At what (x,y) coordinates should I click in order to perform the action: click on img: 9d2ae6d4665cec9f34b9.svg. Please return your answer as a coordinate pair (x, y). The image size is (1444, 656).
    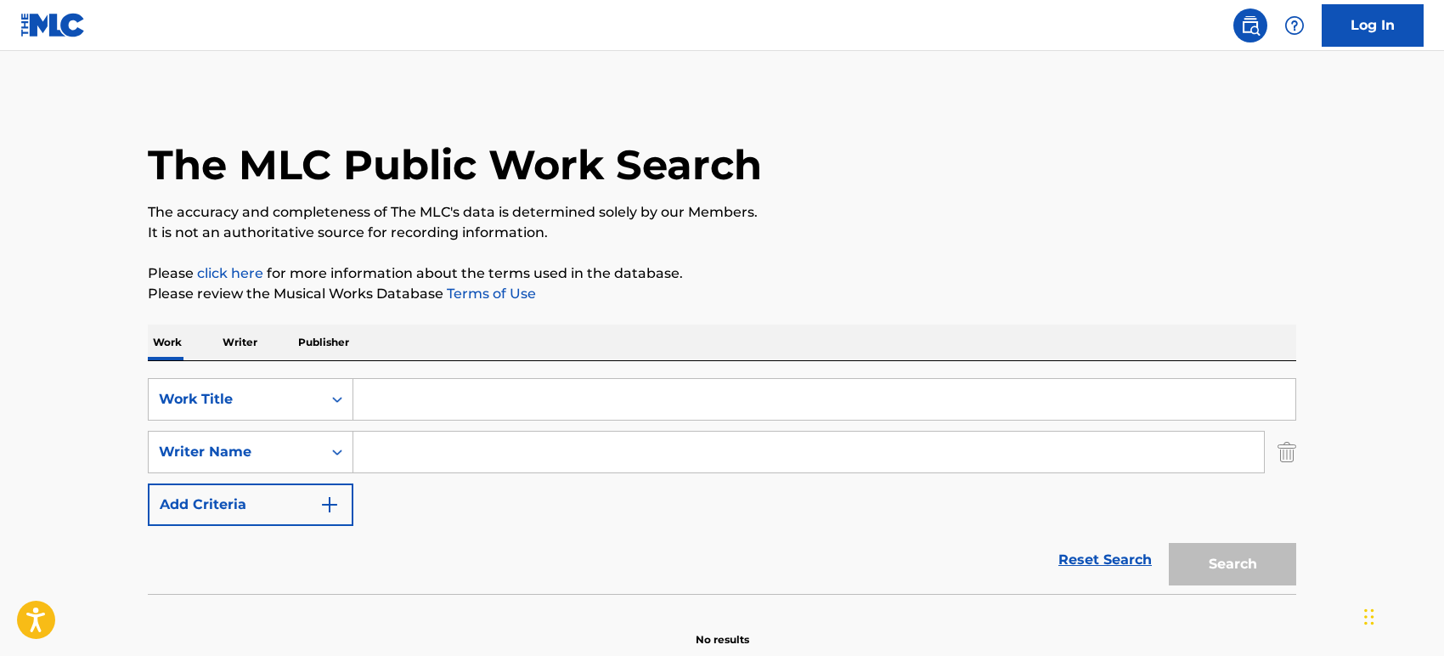
    Looking at the image, I should click on (330, 505).